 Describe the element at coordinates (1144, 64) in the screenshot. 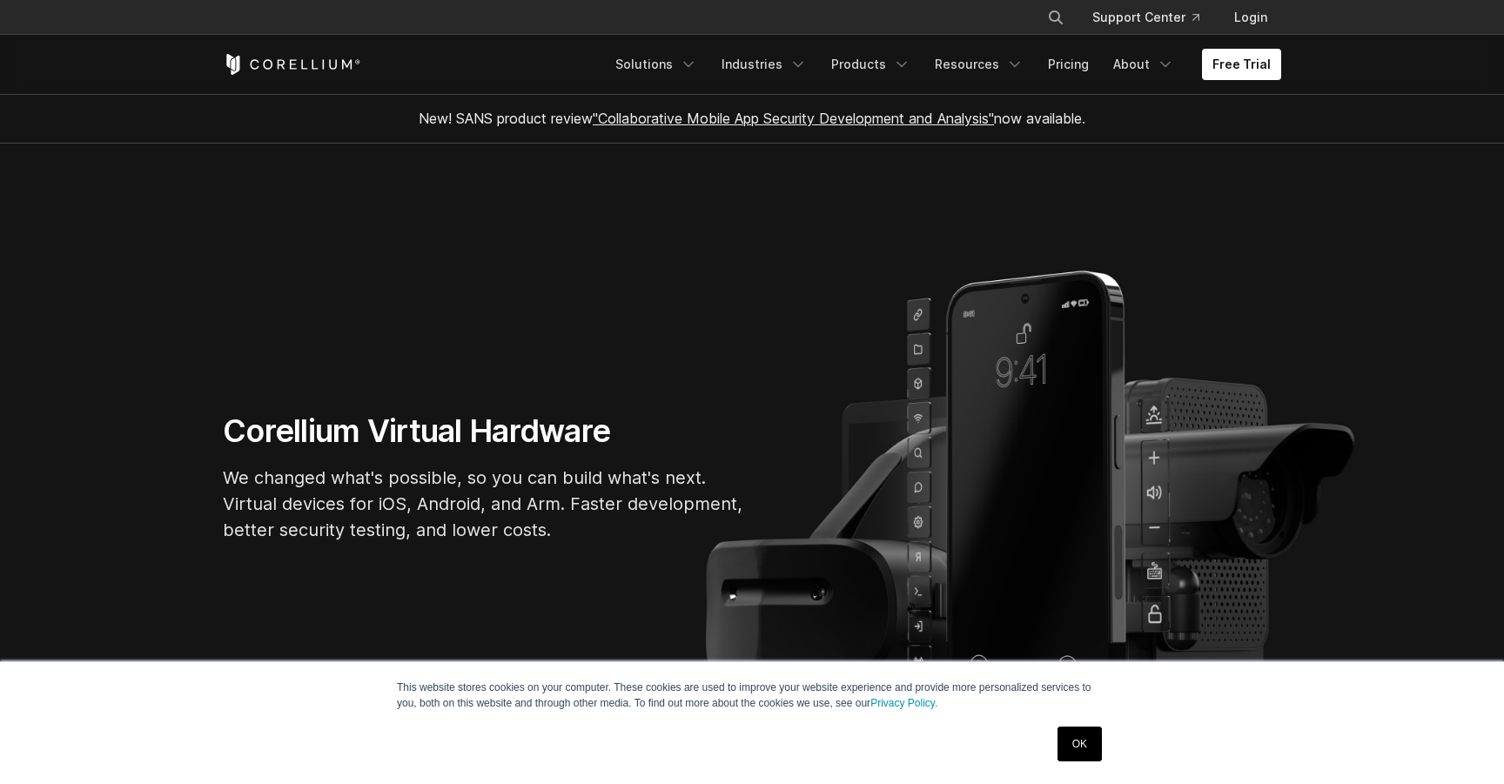

I see `a: About` at that location.